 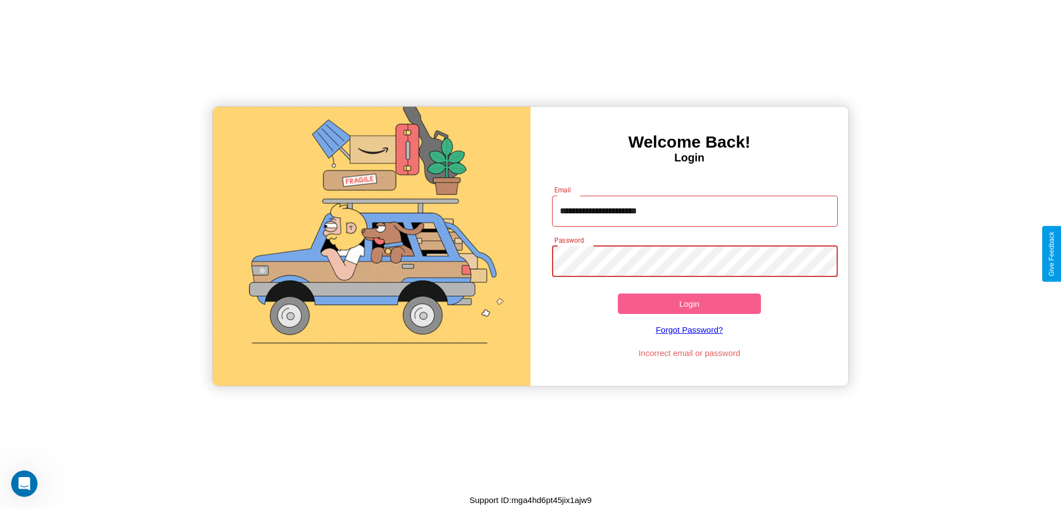 I want to click on div: Give Feedback, so click(x=1052, y=254).